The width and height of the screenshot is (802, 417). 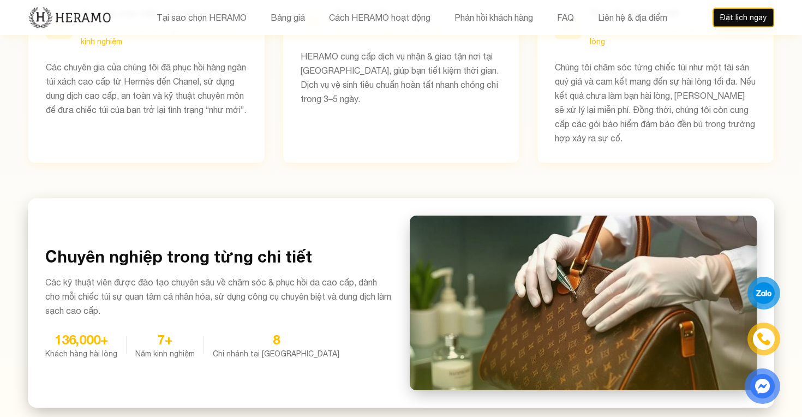 I want to click on img: phone-icon, so click(x=763, y=339).